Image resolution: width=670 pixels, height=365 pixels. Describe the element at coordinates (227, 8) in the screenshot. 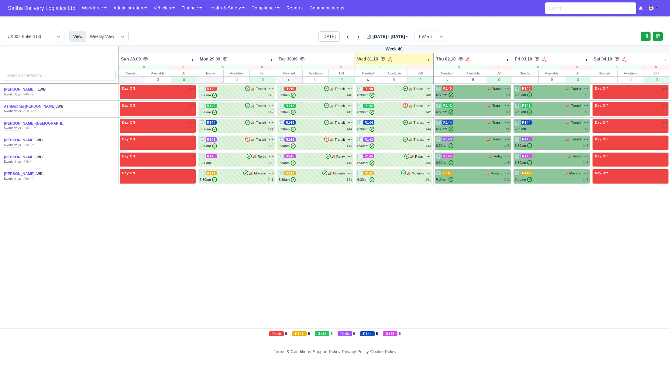

I see `a: Health & Safety` at that location.